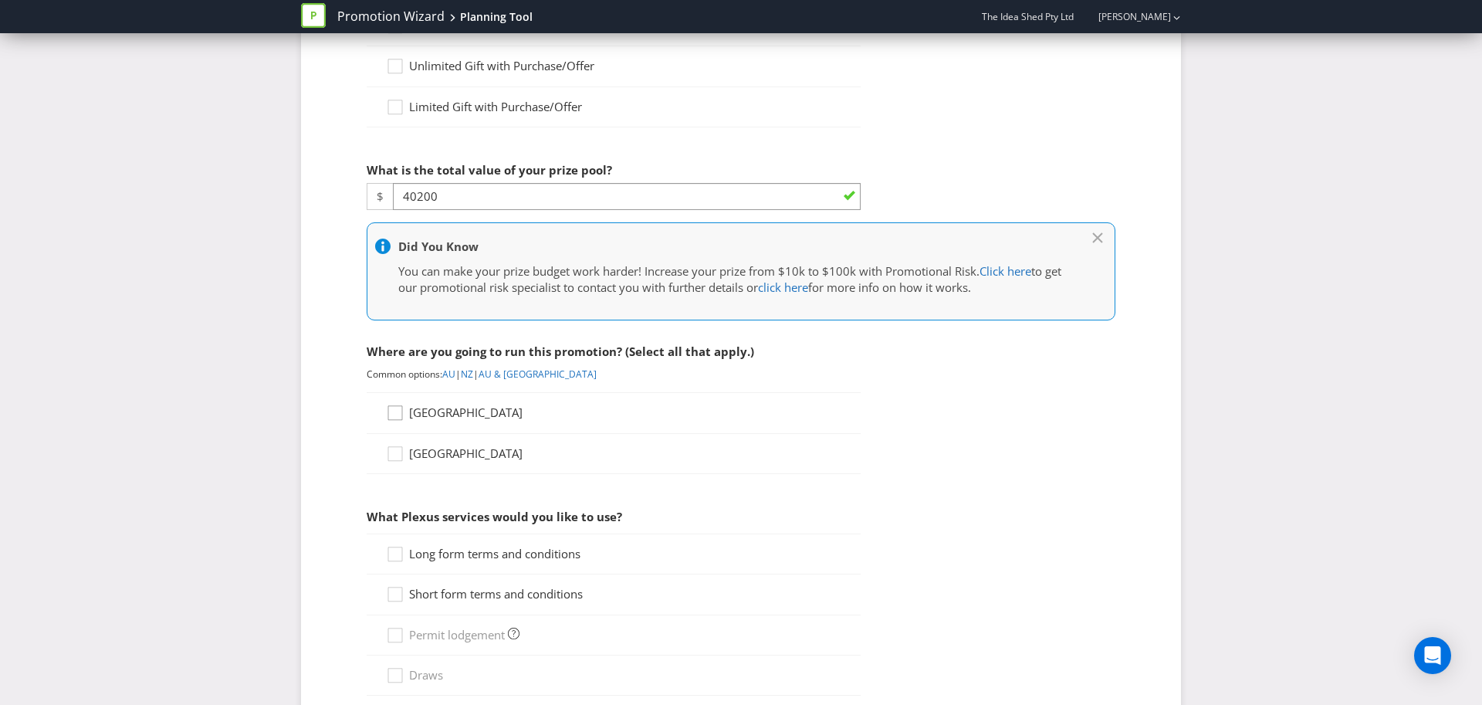 Image resolution: width=1482 pixels, height=705 pixels. Describe the element at coordinates (489, 170) in the screenshot. I see `span: What is the total value of your prize pool?` at that location.